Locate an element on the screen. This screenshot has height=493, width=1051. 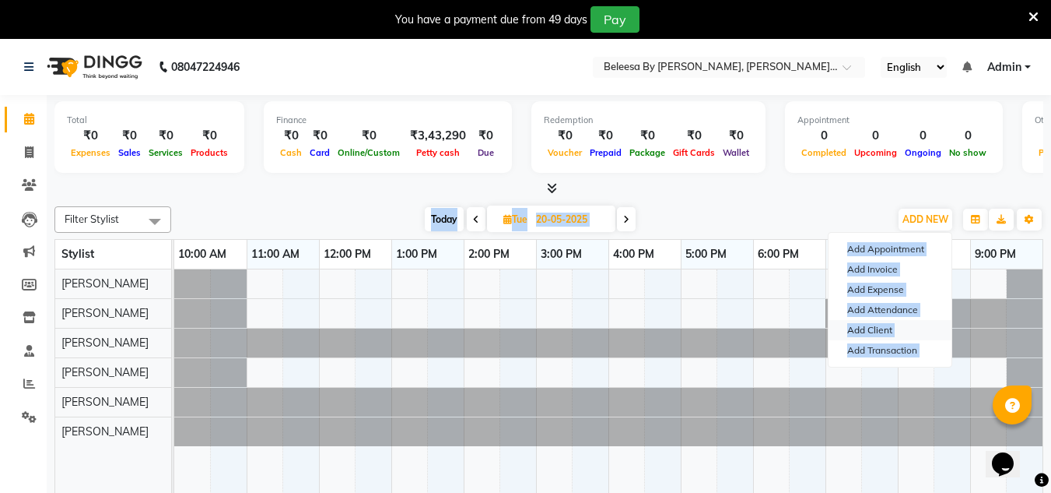
button: Add Appointment is located at coordinates (890, 249).